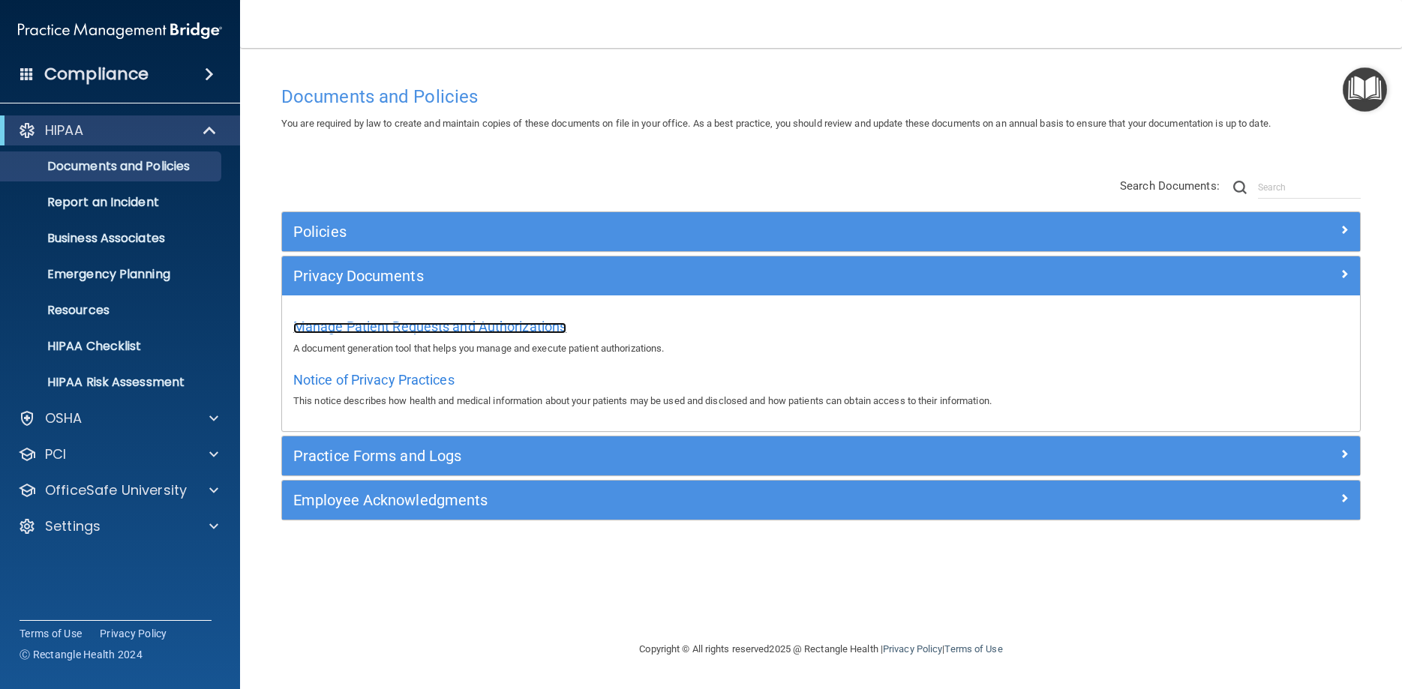 This screenshot has width=1402, height=689. What do you see at coordinates (1309, 187) in the screenshot?
I see `input: Search` at bounding box center [1309, 187].